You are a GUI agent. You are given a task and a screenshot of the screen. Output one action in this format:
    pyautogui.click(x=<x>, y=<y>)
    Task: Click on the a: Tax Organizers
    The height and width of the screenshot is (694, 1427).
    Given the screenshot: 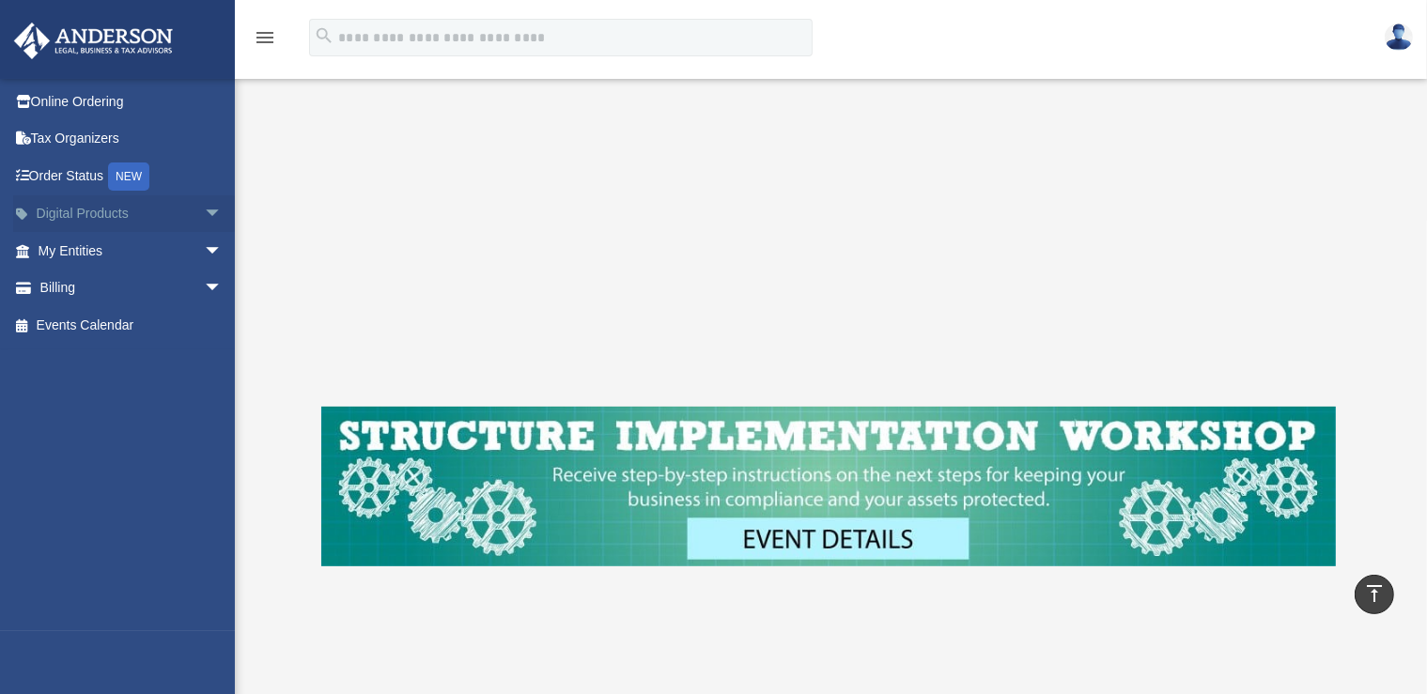 What is the action you would take?
    pyautogui.click(x=131, y=139)
    